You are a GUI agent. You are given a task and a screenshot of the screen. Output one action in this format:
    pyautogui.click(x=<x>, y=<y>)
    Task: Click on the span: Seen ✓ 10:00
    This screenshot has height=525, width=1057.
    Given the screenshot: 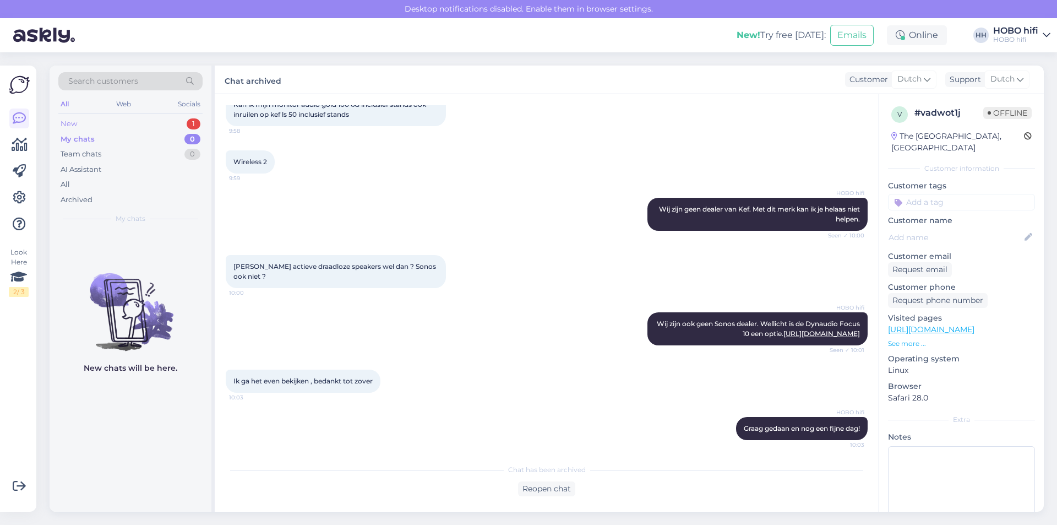 What is the action you would take?
    pyautogui.click(x=843, y=235)
    